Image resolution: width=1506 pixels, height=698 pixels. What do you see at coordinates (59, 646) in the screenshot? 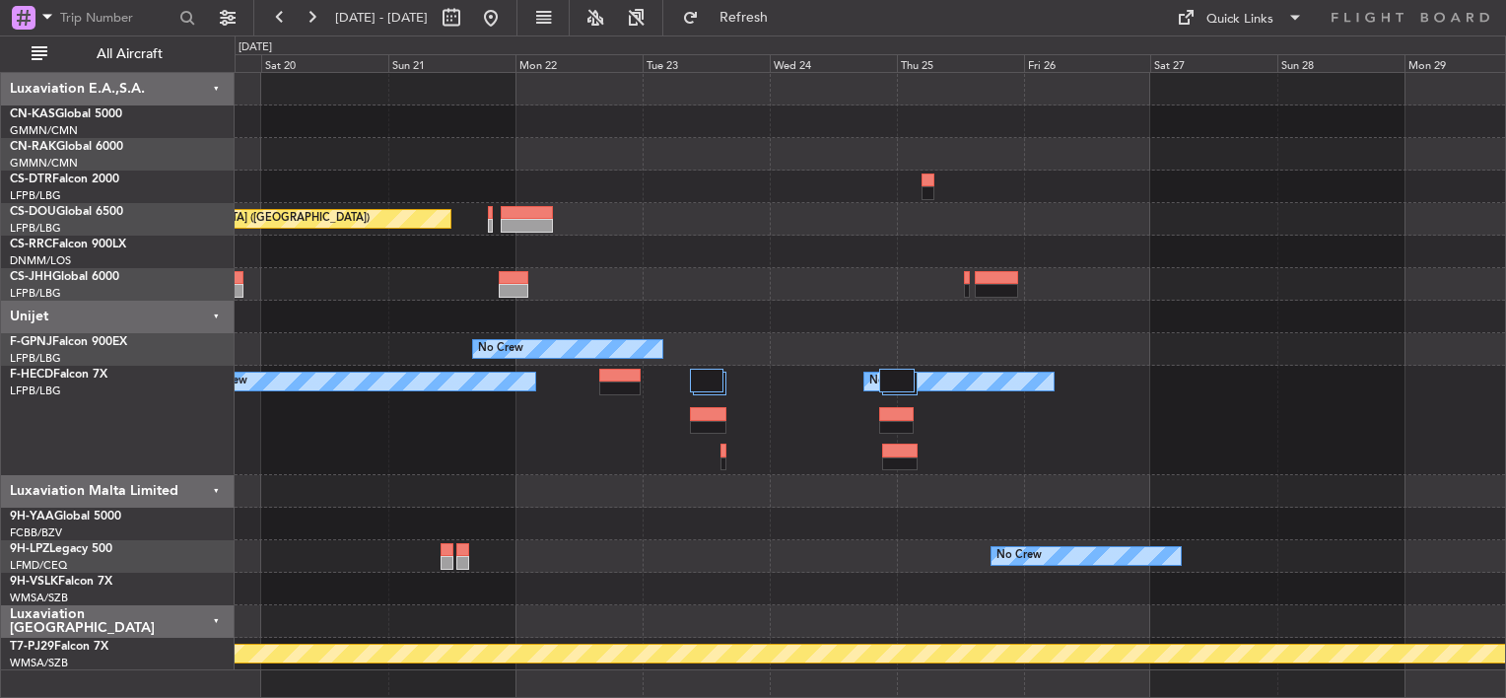
I see `a: T7-PJ29Falcon 7X` at bounding box center [59, 646].